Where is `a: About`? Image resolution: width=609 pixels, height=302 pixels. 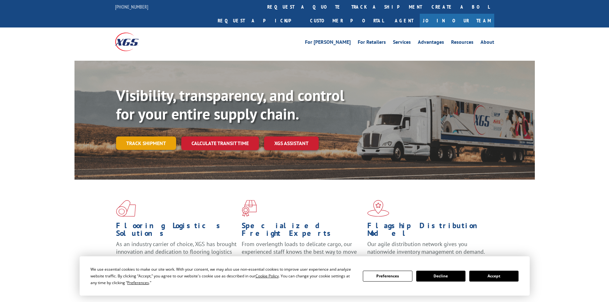 a: About is located at coordinates (487, 43).